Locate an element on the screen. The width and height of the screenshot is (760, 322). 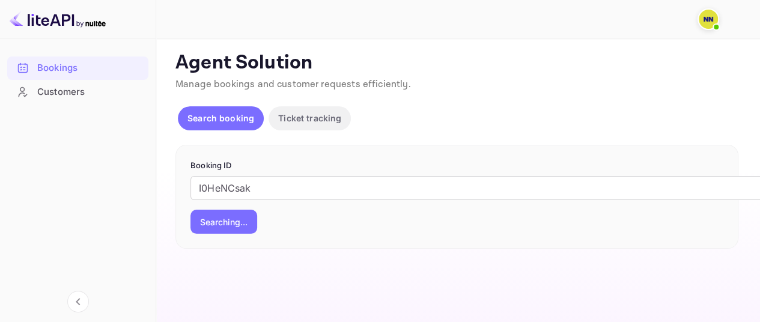
p: Ticket tracking is located at coordinates (309, 118).